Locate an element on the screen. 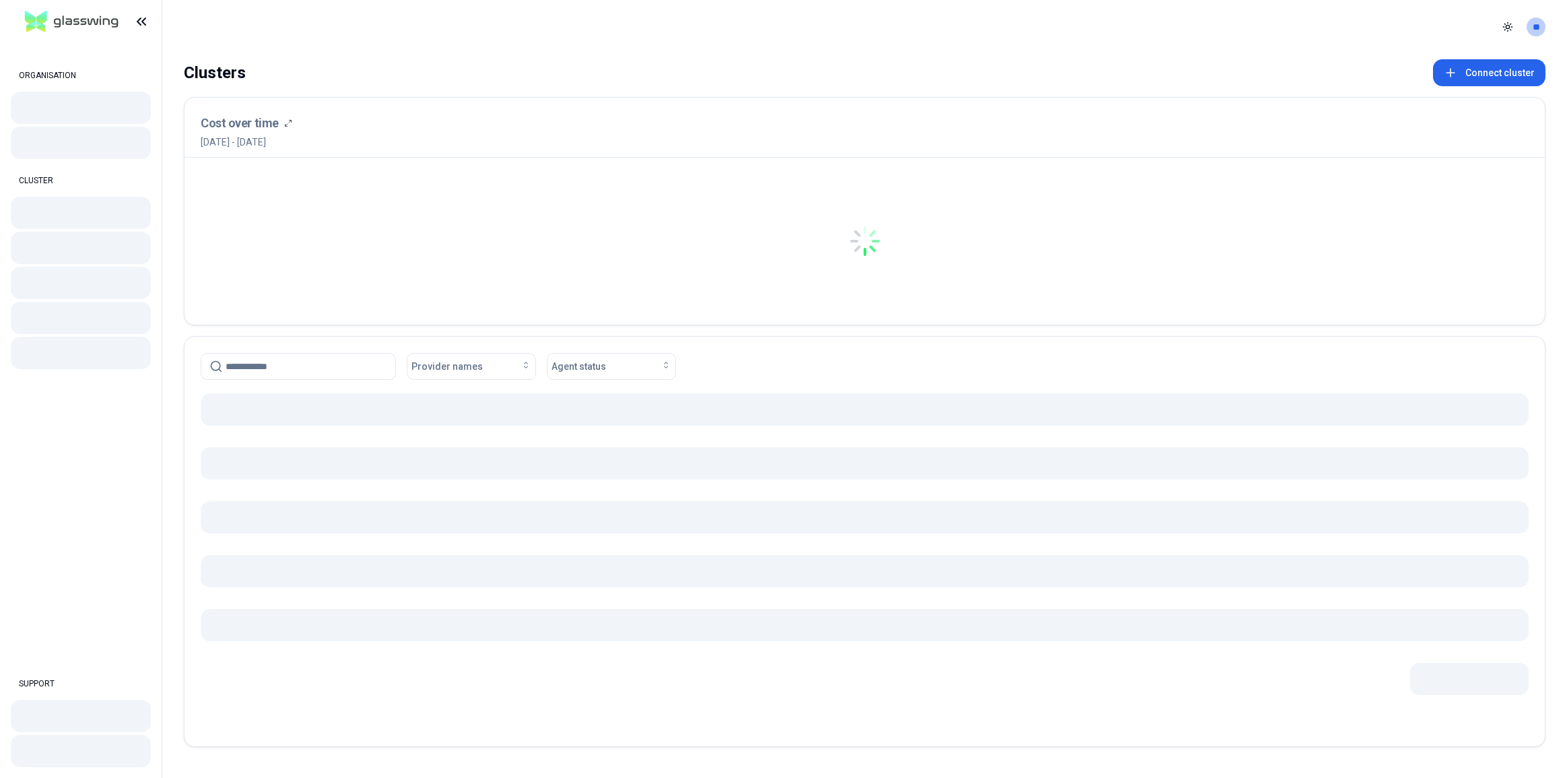  div: CLUSTER is located at coordinates (81, 180).